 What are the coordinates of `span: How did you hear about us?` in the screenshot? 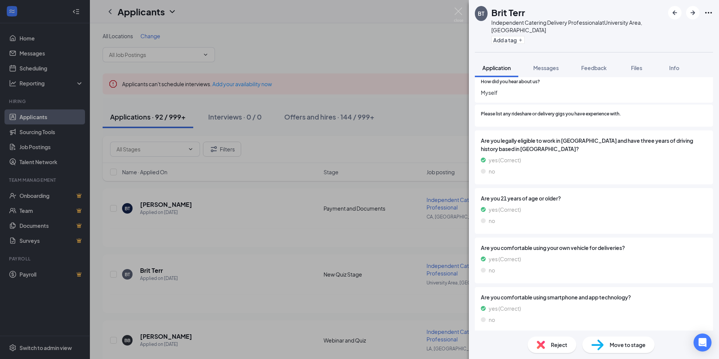 It's located at (510, 82).